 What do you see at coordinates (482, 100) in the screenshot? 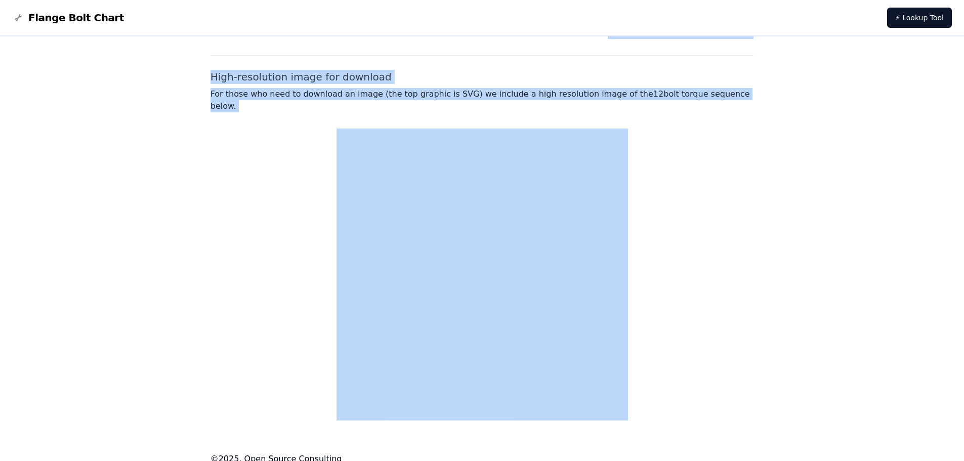
I see `p: For those who need to download an image (the top graphic is SVG) we include a high resolution ima...` at bounding box center [482, 100].